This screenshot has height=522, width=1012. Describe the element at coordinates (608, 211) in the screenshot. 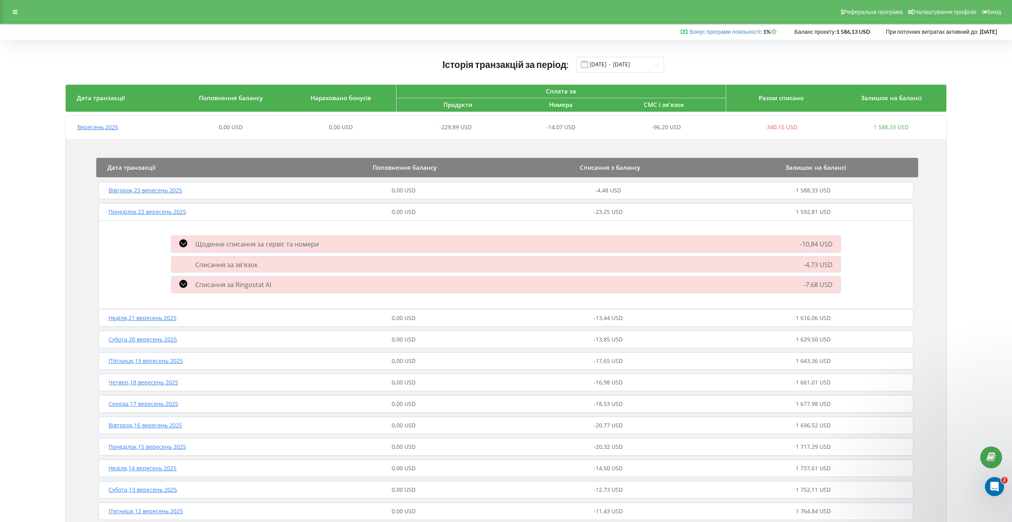

I see `span: -23,25 USD` at that location.